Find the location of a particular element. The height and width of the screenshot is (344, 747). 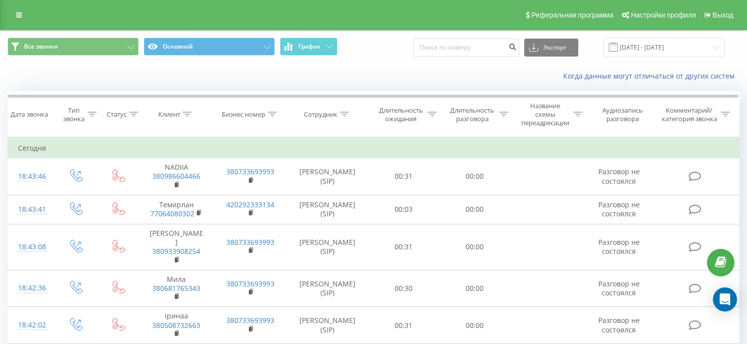

a: 380986604466 is located at coordinates (176, 176).